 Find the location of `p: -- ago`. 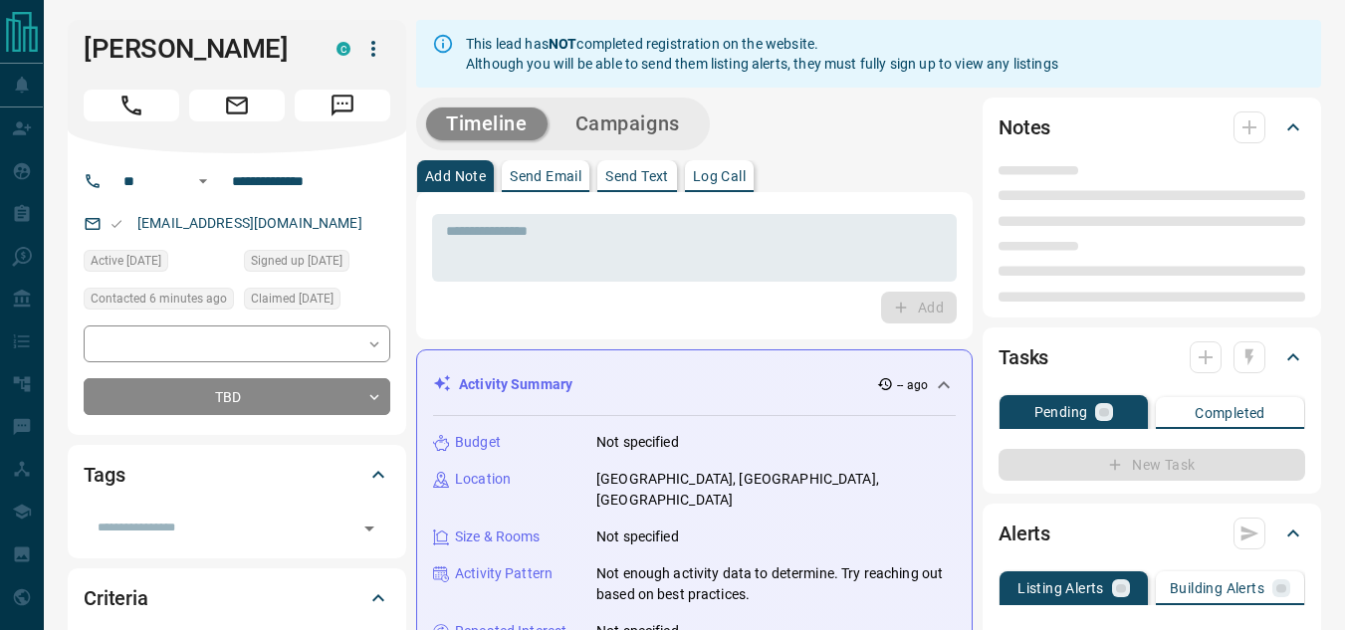

p: -- ago is located at coordinates (912, 385).